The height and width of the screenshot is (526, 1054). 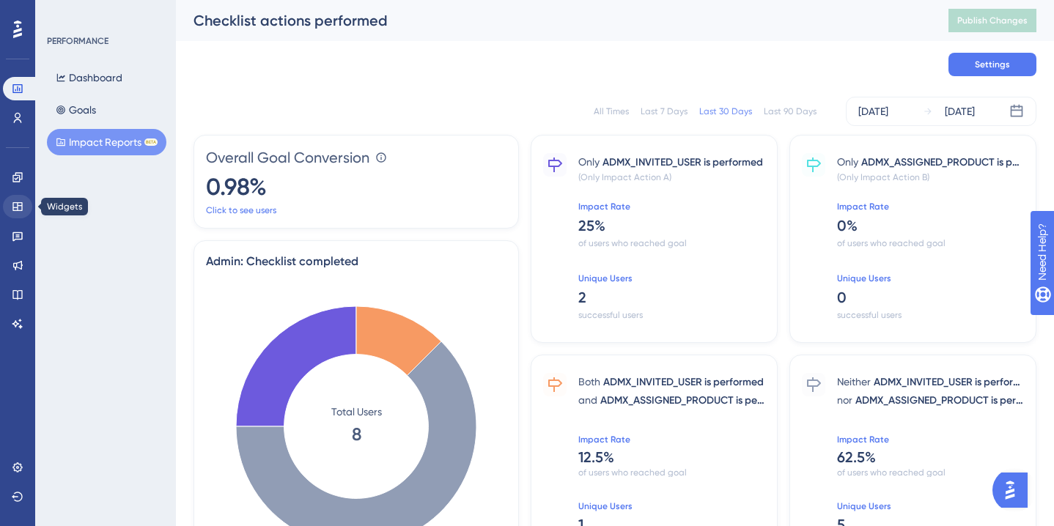 I want to click on div: PERFORMANCE, so click(x=78, y=41).